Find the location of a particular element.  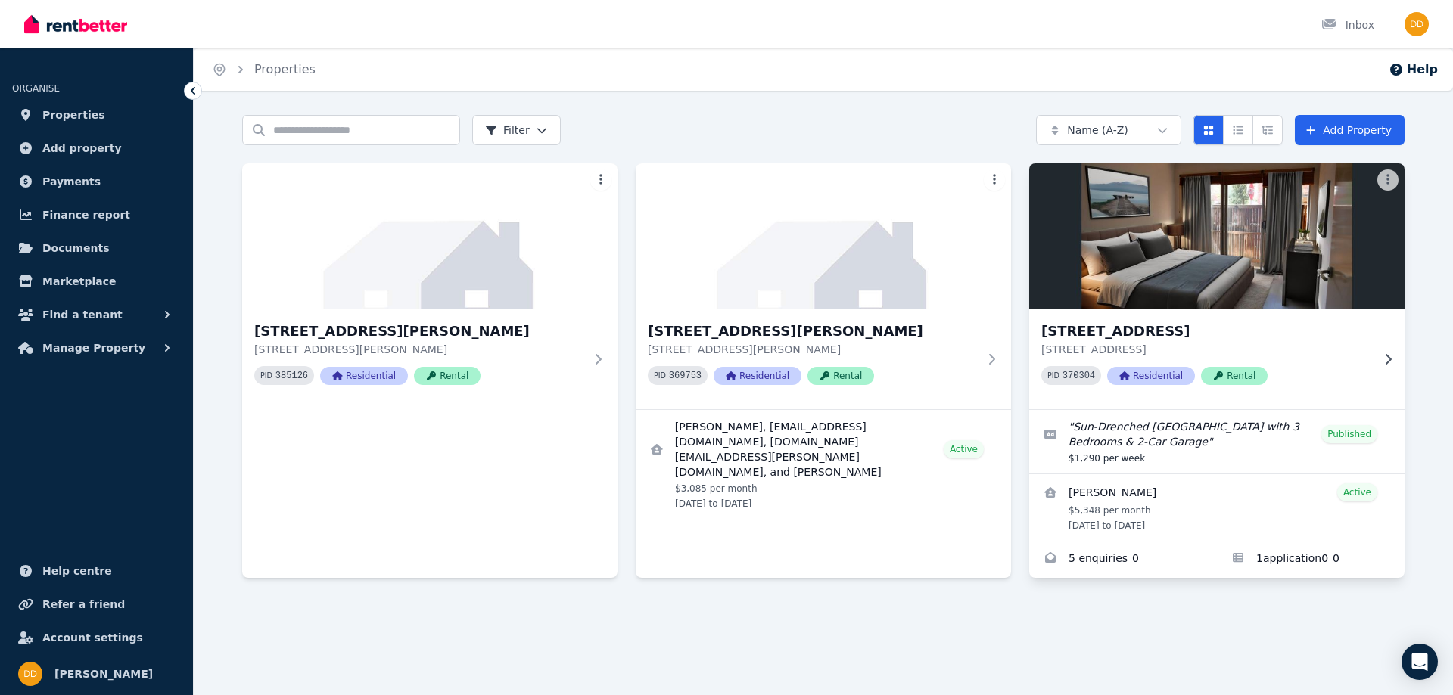

button: Name (A-Z) is located at coordinates (1109, 130).